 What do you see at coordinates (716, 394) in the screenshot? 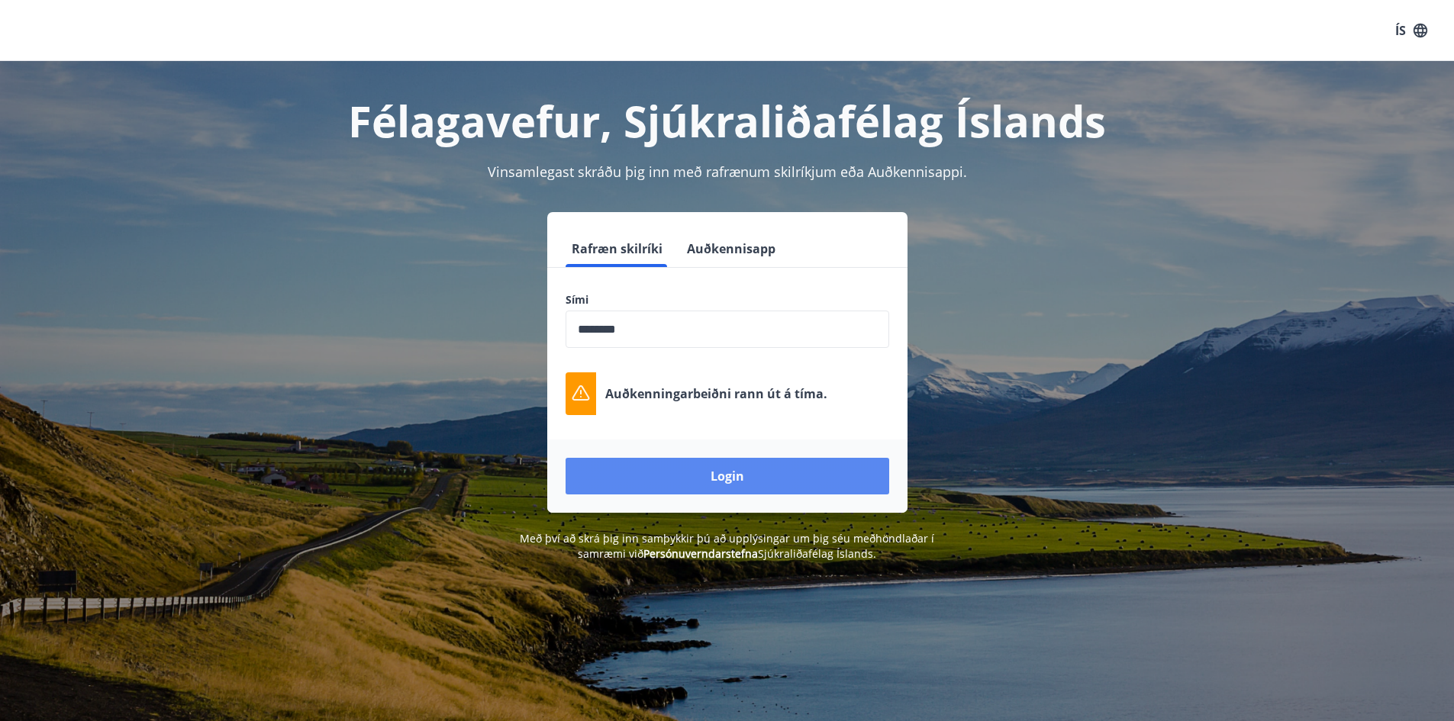
I see `p: Auðkenningarbeiðni rann út á tíma.` at bounding box center [716, 394].